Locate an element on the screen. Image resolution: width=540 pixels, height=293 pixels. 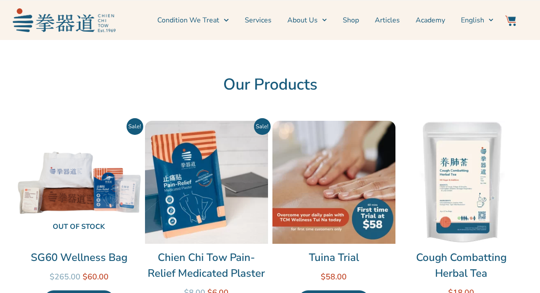
img: Cough Combatting Herbal Tea is located at coordinates (461, 182).